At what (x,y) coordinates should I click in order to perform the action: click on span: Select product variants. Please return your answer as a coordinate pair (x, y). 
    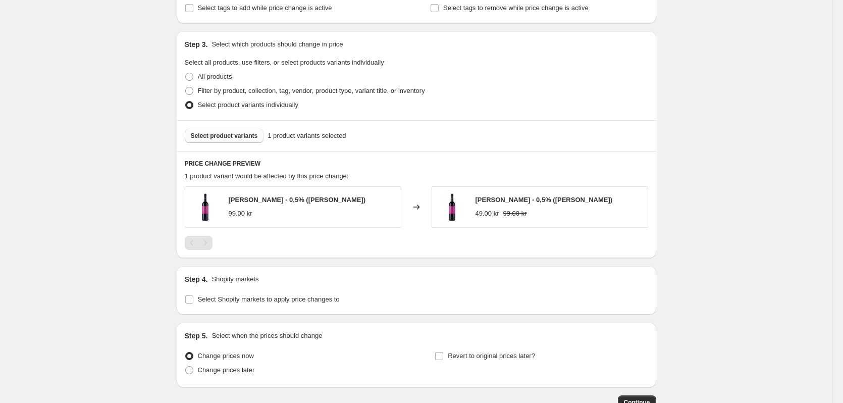
    Looking at the image, I should click on (224, 136).